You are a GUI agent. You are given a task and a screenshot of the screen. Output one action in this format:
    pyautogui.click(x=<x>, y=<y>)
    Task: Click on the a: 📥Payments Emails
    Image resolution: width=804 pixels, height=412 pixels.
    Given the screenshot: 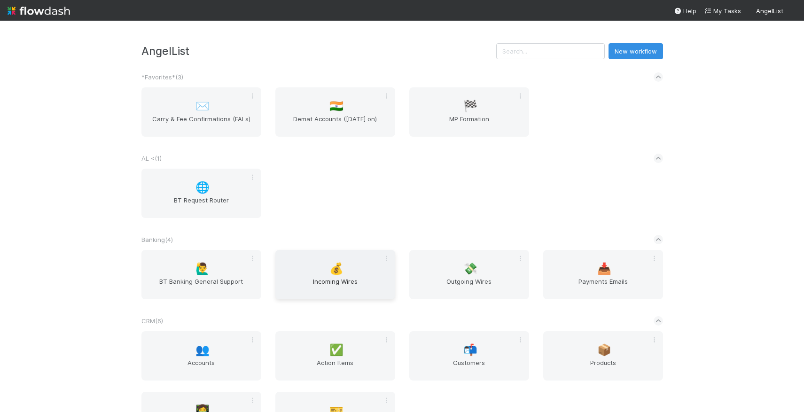 What is the action you would take?
    pyautogui.click(x=603, y=275)
    